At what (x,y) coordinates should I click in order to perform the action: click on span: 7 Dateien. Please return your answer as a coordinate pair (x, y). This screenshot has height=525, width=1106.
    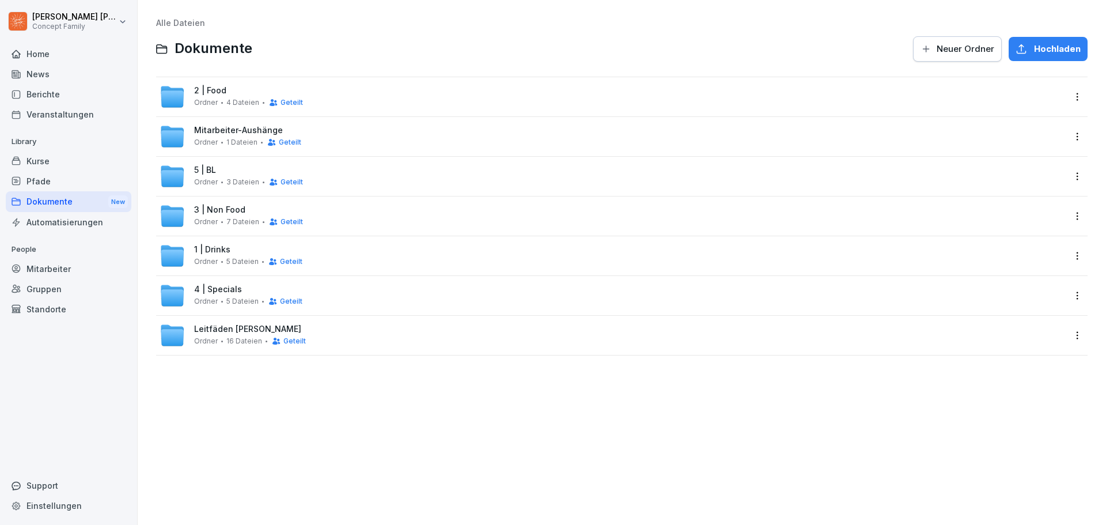
    Looking at the image, I should click on (243, 222).